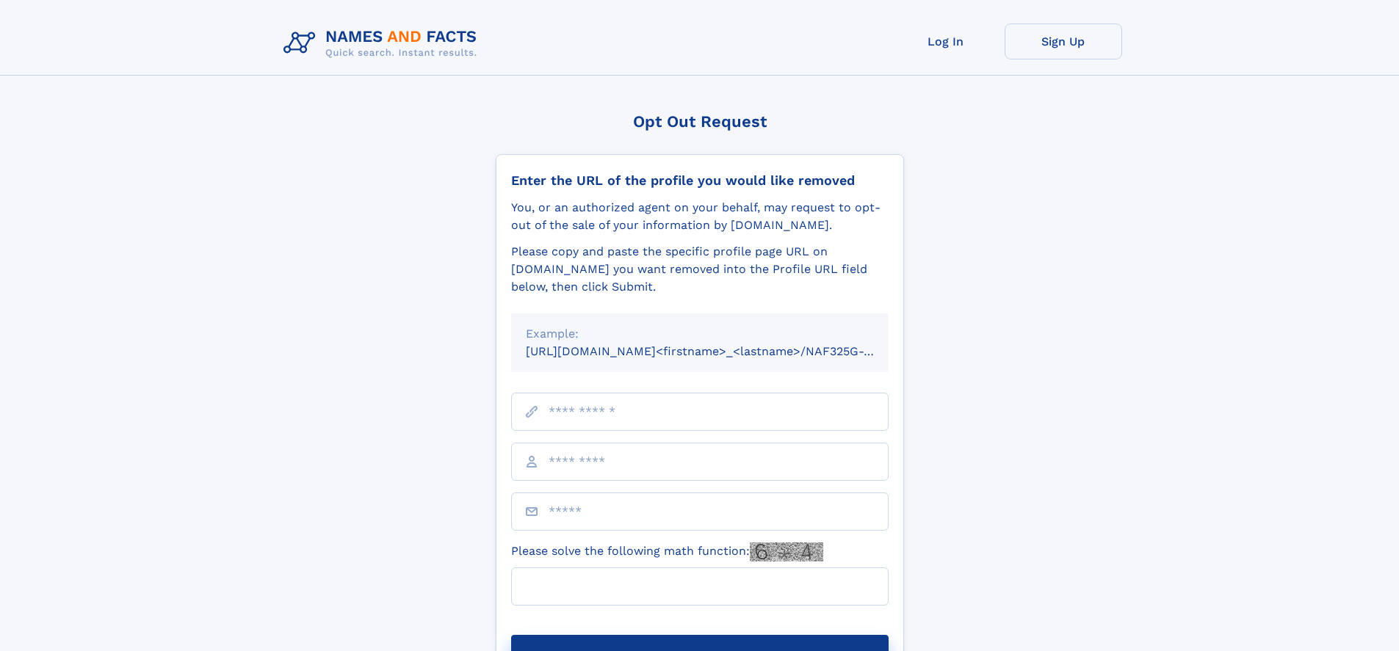  What do you see at coordinates (667, 552) in the screenshot?
I see `label: Please solve the following math function:` at bounding box center [667, 552].